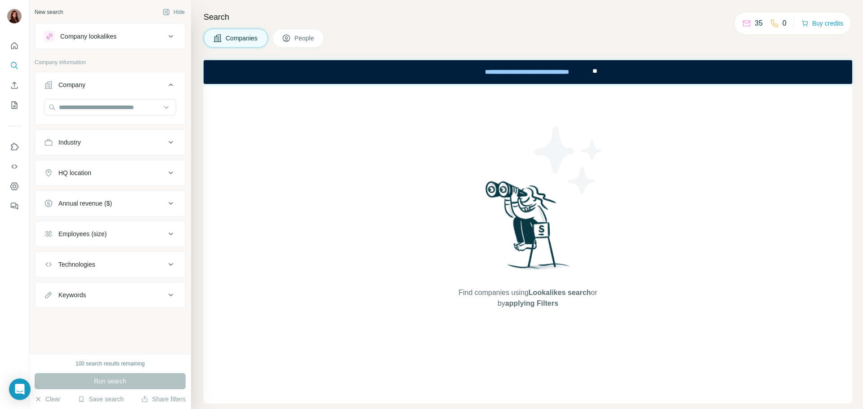  Describe the element at coordinates (110, 36) in the screenshot. I see `button: Company lookalikes` at that location.